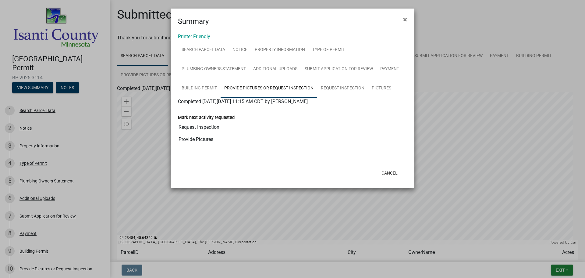 Image resolution: width=585 pixels, height=278 pixels. What do you see at coordinates (269, 88) in the screenshot?
I see `a: Provide Pictures or Request Inspection` at bounding box center [269, 88].